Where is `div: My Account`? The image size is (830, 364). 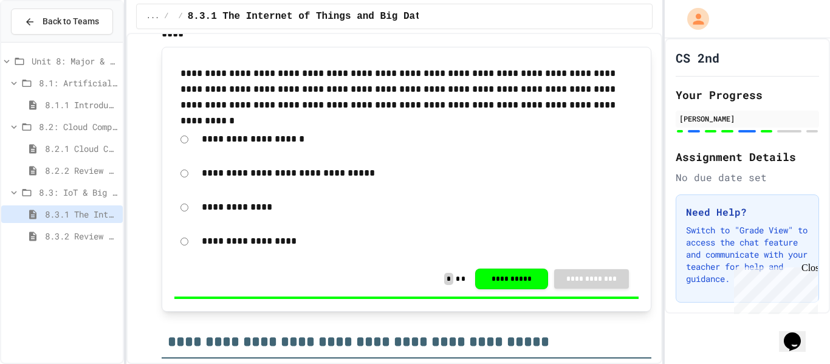 div: My Account is located at coordinates (693, 19).